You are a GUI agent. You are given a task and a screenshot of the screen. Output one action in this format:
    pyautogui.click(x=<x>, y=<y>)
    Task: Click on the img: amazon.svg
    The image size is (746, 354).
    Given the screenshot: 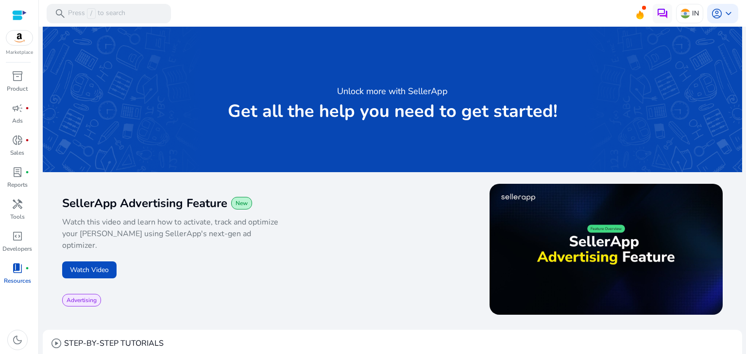 What is the action you would take?
    pyautogui.click(x=19, y=38)
    